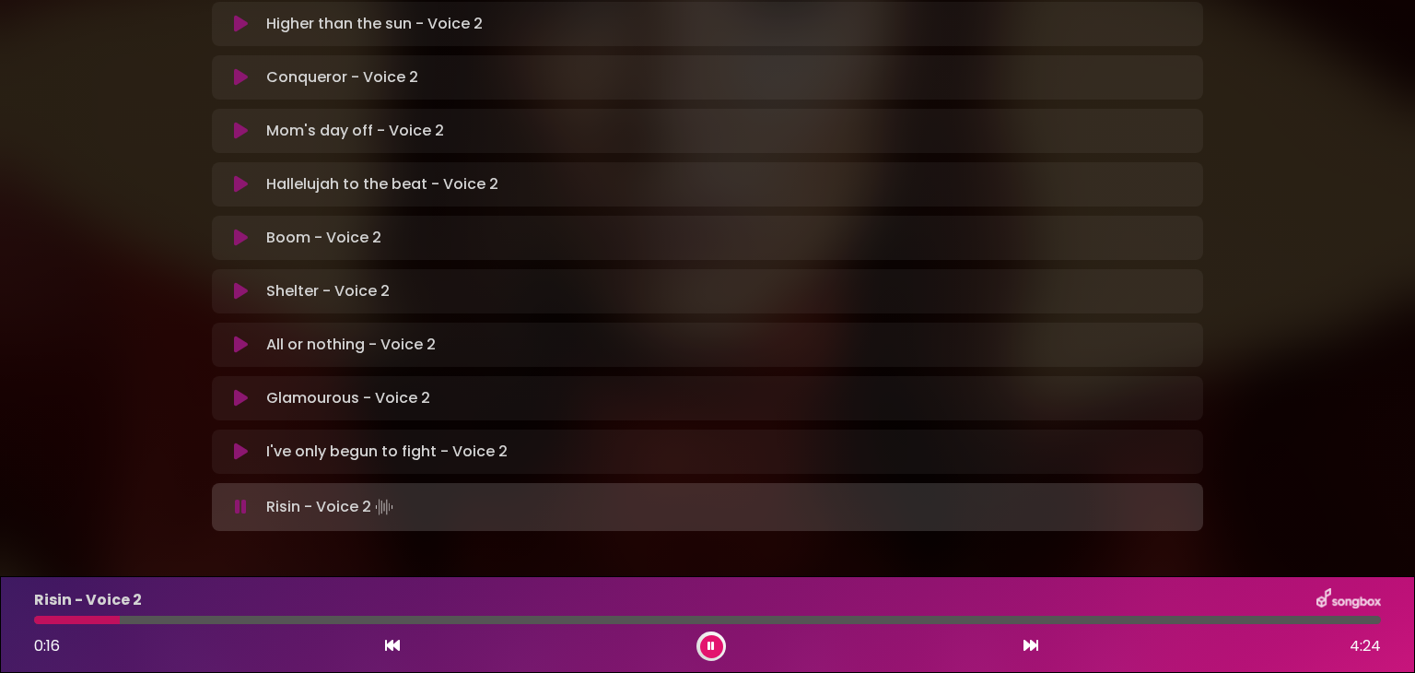 Image resolution: width=1415 pixels, height=673 pixels. What do you see at coordinates (351, 345) in the screenshot?
I see `p: All or nothing - Voice 2` at bounding box center [351, 345].